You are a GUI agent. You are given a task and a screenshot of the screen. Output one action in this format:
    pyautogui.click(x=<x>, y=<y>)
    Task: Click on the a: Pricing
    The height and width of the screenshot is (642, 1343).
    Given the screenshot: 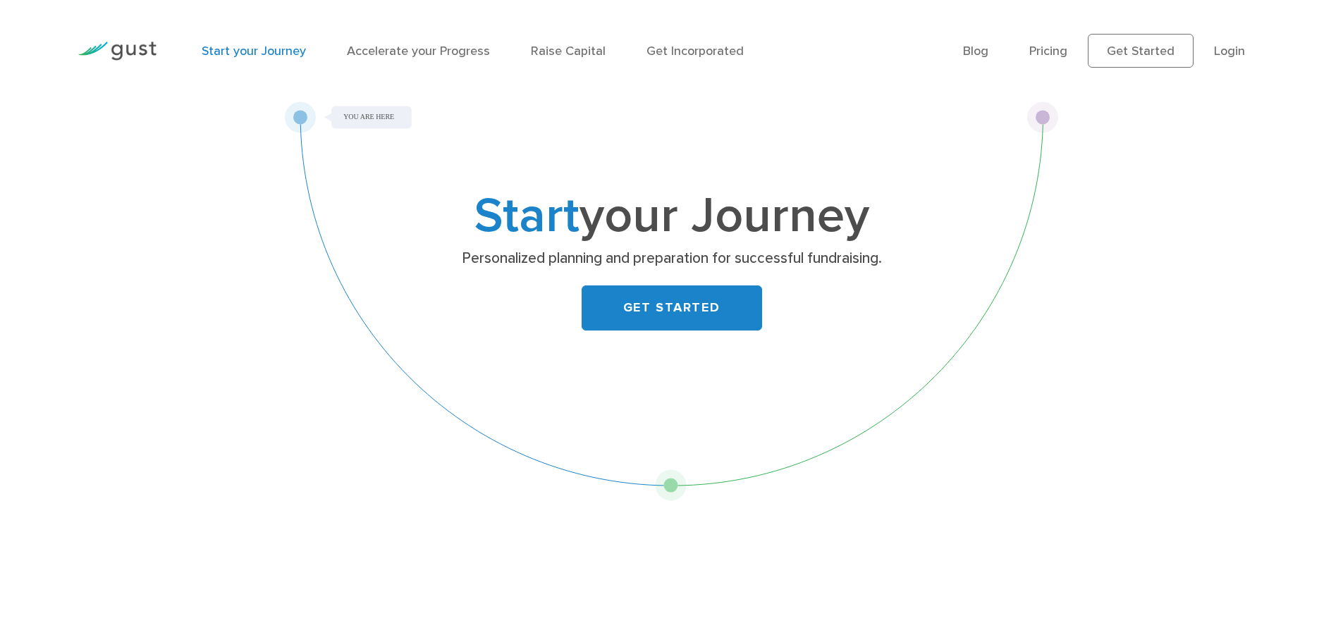 What is the action you would take?
    pyautogui.click(x=1048, y=51)
    